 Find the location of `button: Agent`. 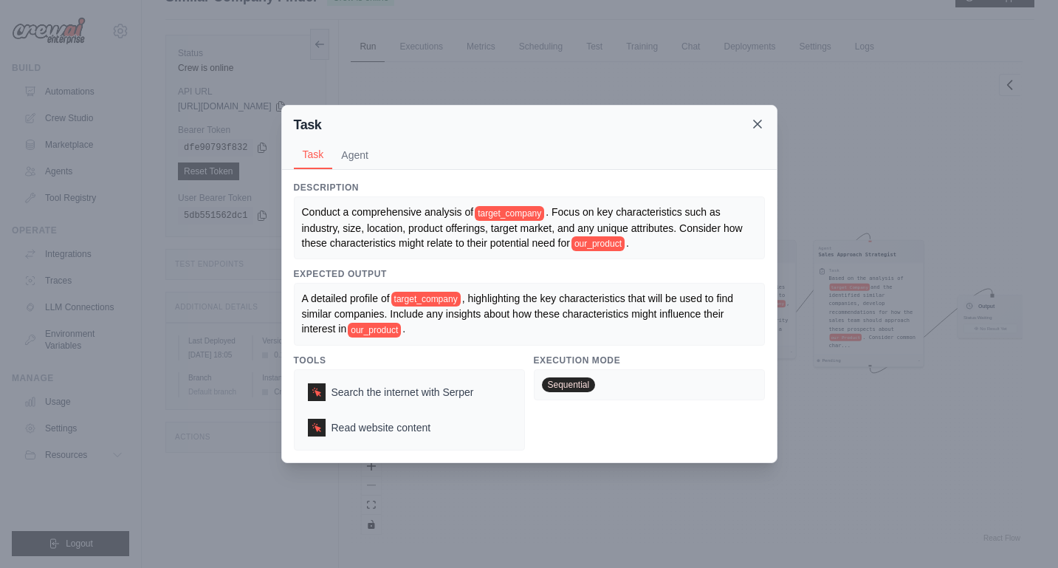

button: Agent is located at coordinates (354, 155).